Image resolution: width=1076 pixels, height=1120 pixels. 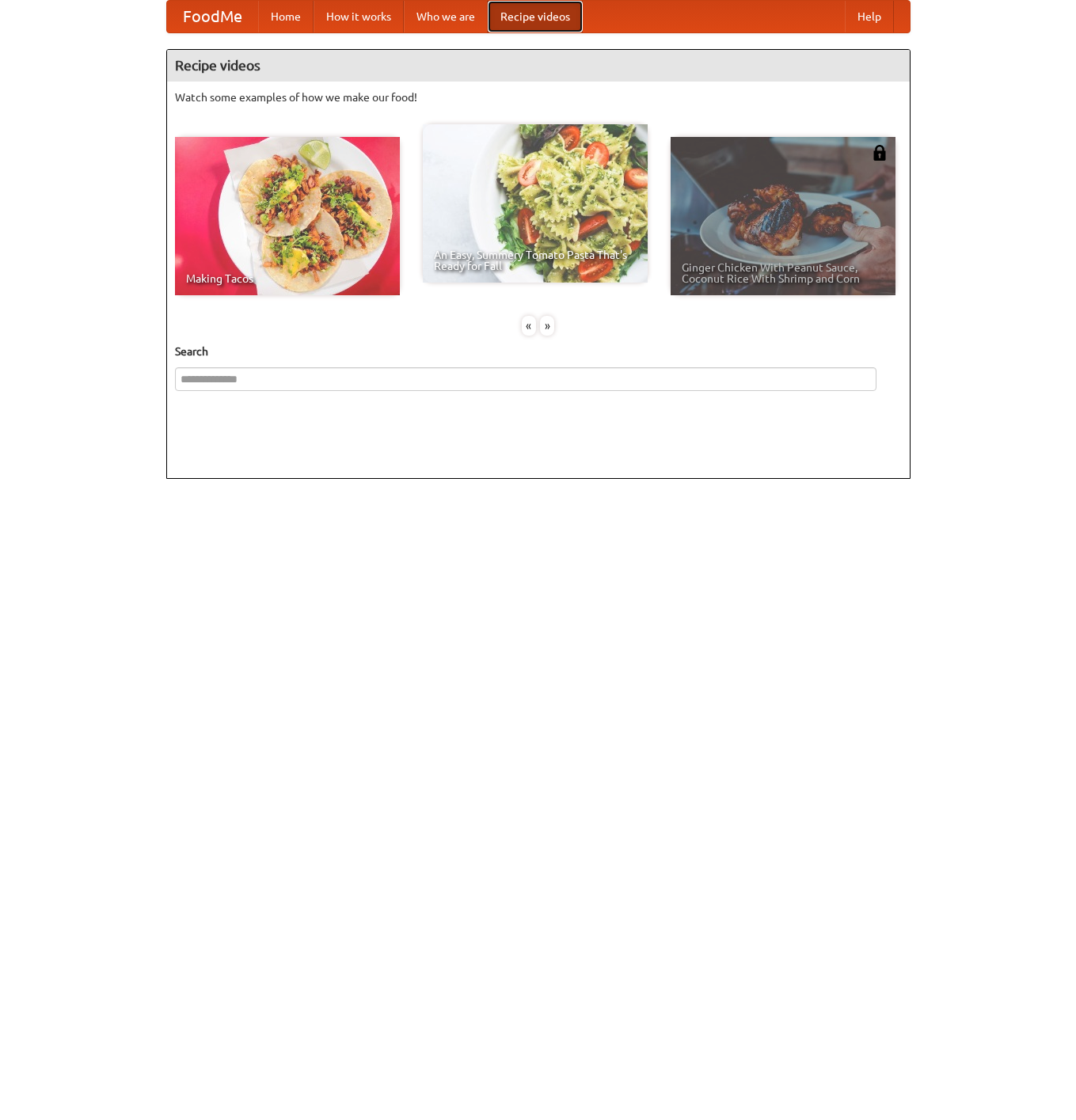 I want to click on p: Watch some examples of how we make our food!, so click(x=538, y=97).